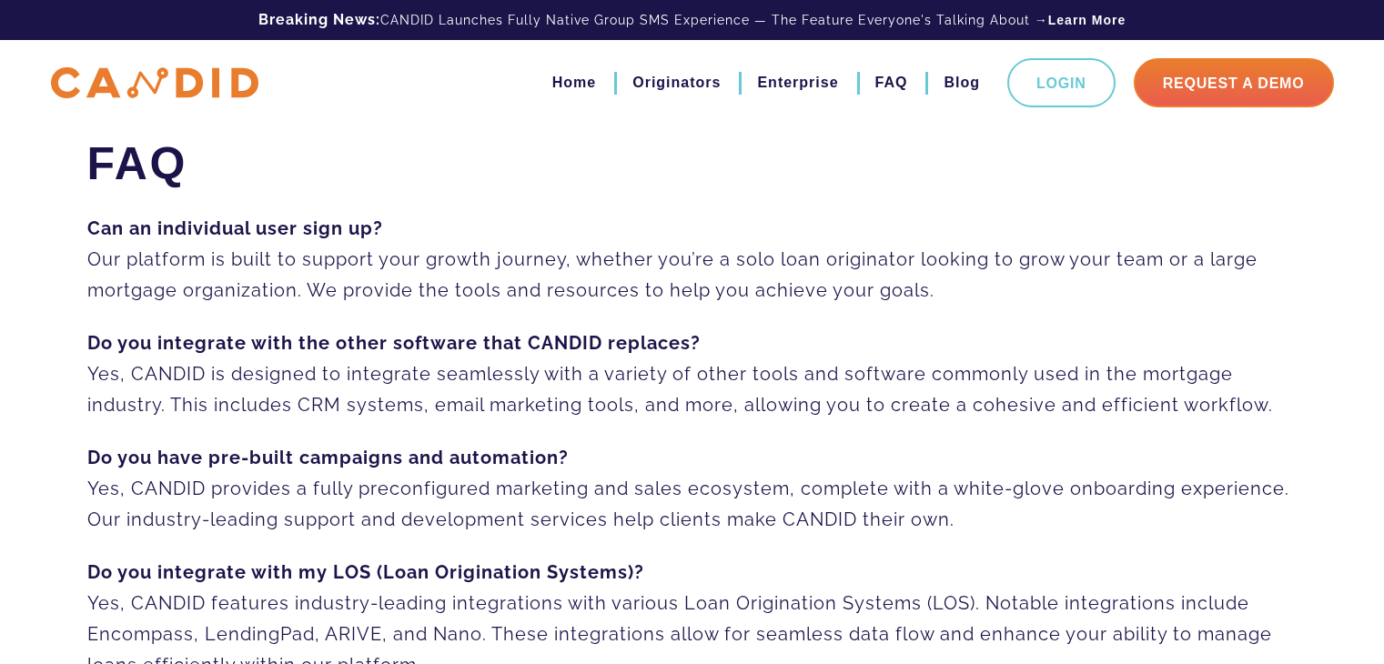  I want to click on a: Blog, so click(962, 83).